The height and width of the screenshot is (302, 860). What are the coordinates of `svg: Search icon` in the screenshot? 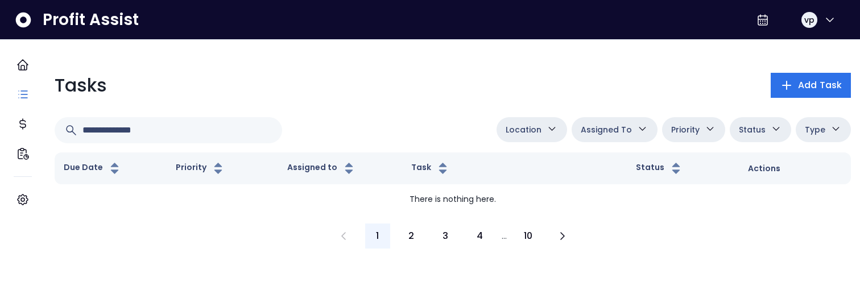 It's located at (71, 130).